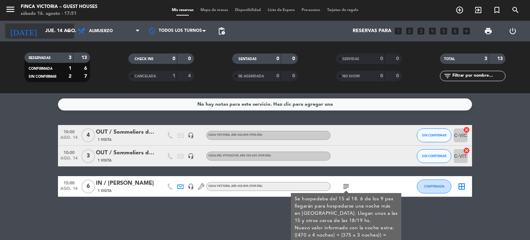 The height and width of the screenshot is (240, 530). Describe the element at coordinates (86, 68) in the screenshot. I see `strong: 6` at that location.